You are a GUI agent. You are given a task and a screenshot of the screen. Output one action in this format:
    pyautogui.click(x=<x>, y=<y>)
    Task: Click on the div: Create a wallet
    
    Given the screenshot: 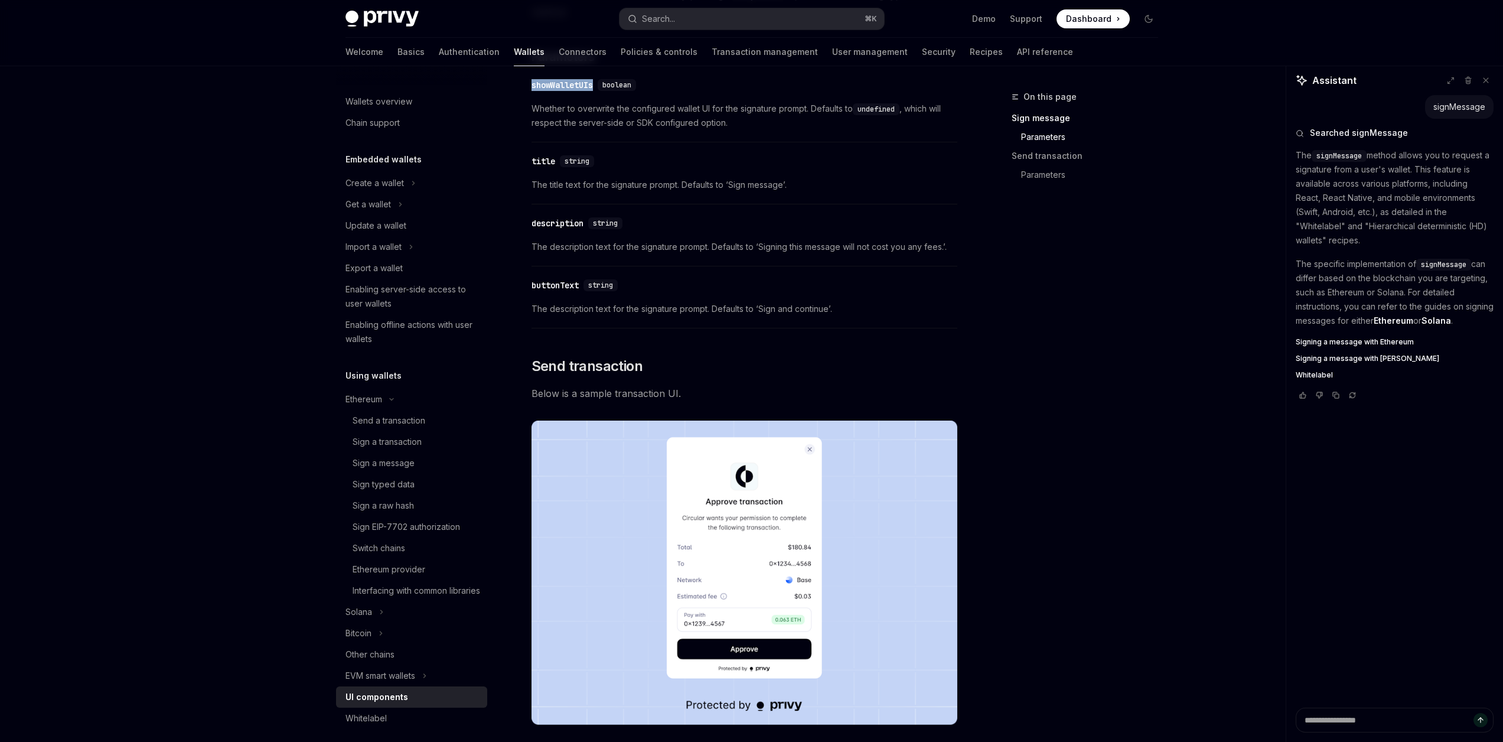 What is the action you would take?
    pyautogui.click(x=374, y=183)
    